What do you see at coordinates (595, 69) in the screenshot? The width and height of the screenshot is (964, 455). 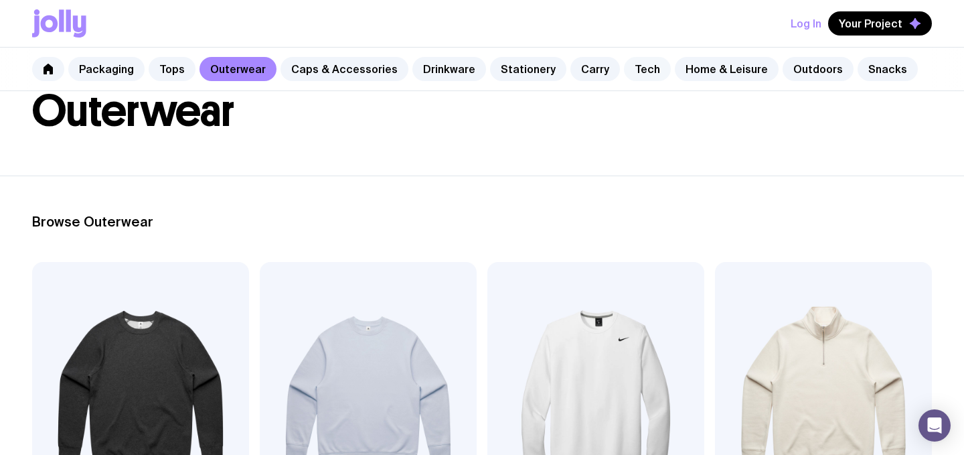 I see `a: Carry` at bounding box center [595, 69].